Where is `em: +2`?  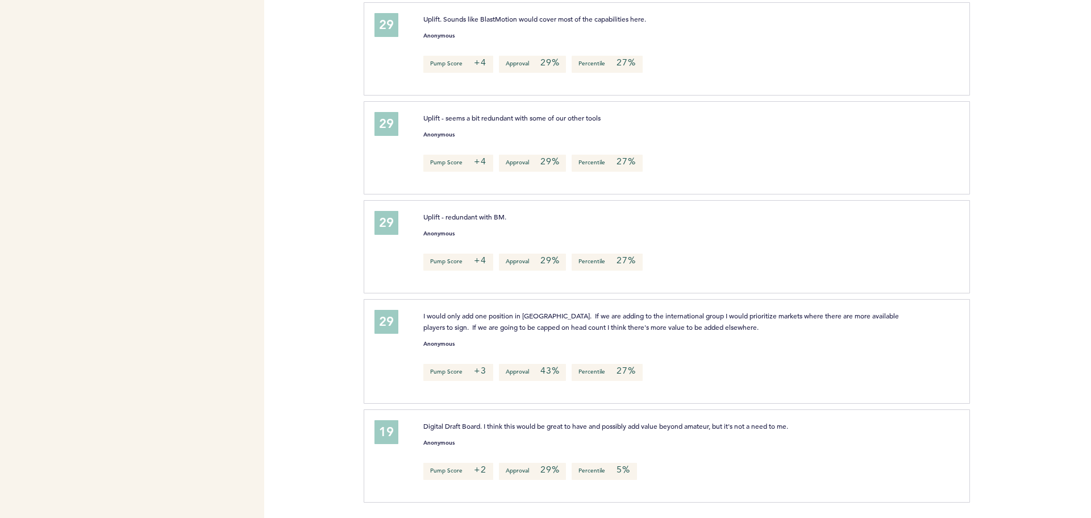 em: +2 is located at coordinates (480, 469).